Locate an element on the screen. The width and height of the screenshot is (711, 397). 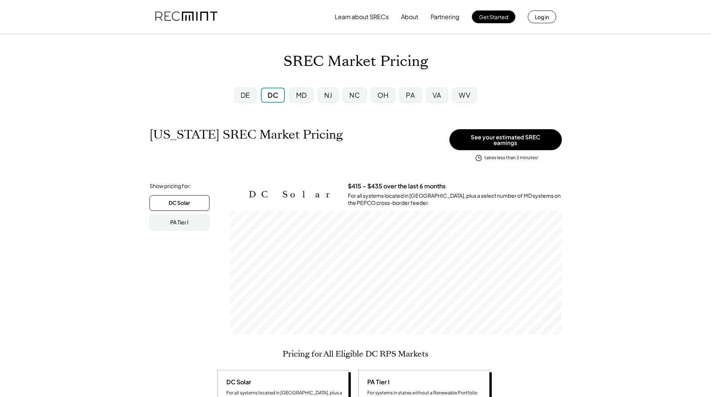
div: VA is located at coordinates (437, 95).